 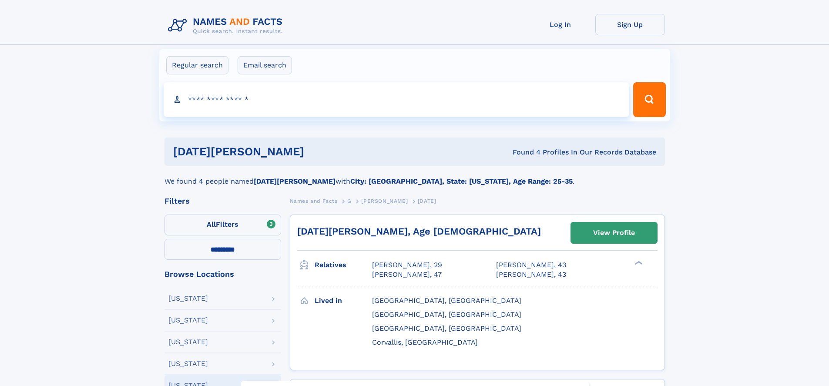 What do you see at coordinates (211, 224) in the screenshot?
I see `span: All` at bounding box center [211, 224].